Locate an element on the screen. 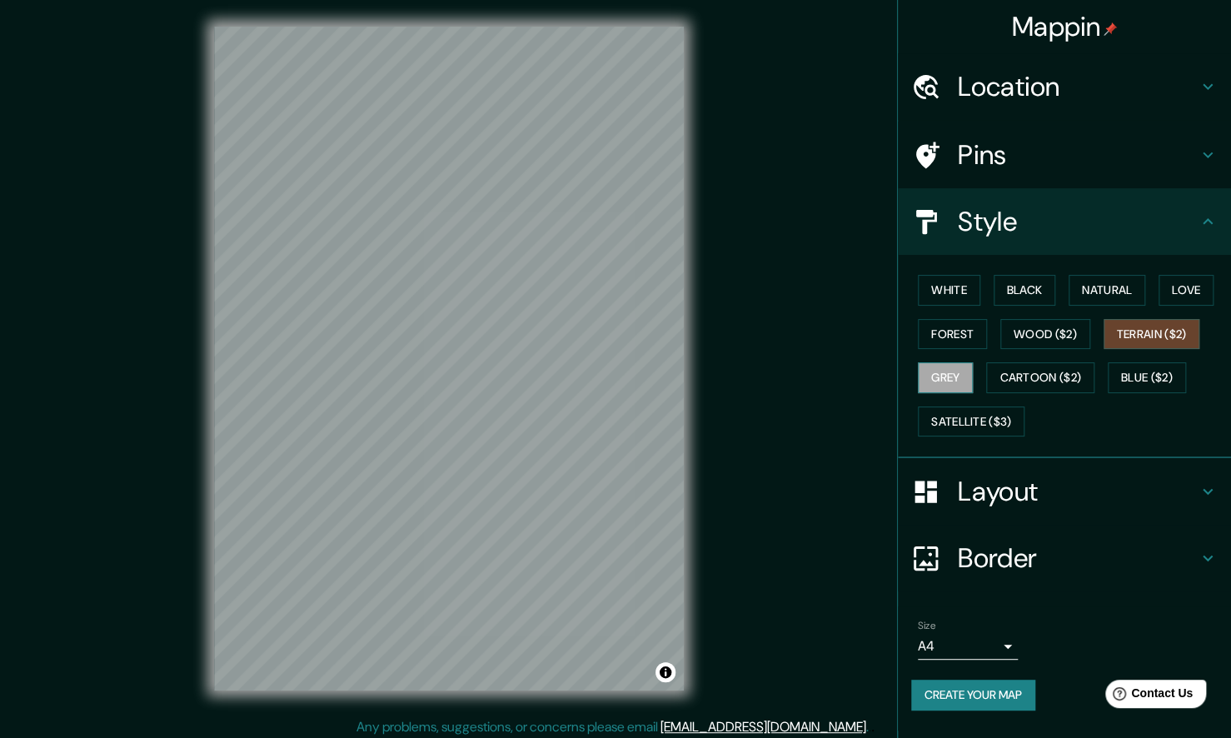  button: White is located at coordinates (949, 290).